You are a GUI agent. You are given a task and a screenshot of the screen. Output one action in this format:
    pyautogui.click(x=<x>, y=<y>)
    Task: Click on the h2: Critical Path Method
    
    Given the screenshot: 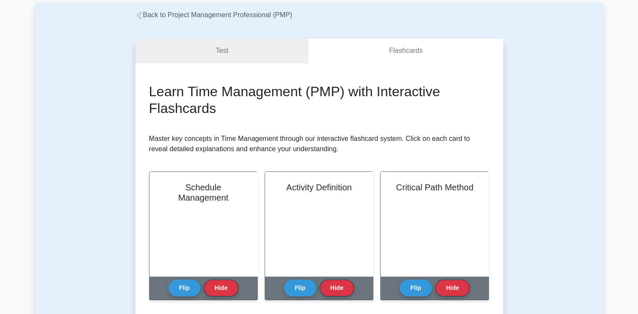 What is the action you would take?
    pyautogui.click(x=434, y=187)
    